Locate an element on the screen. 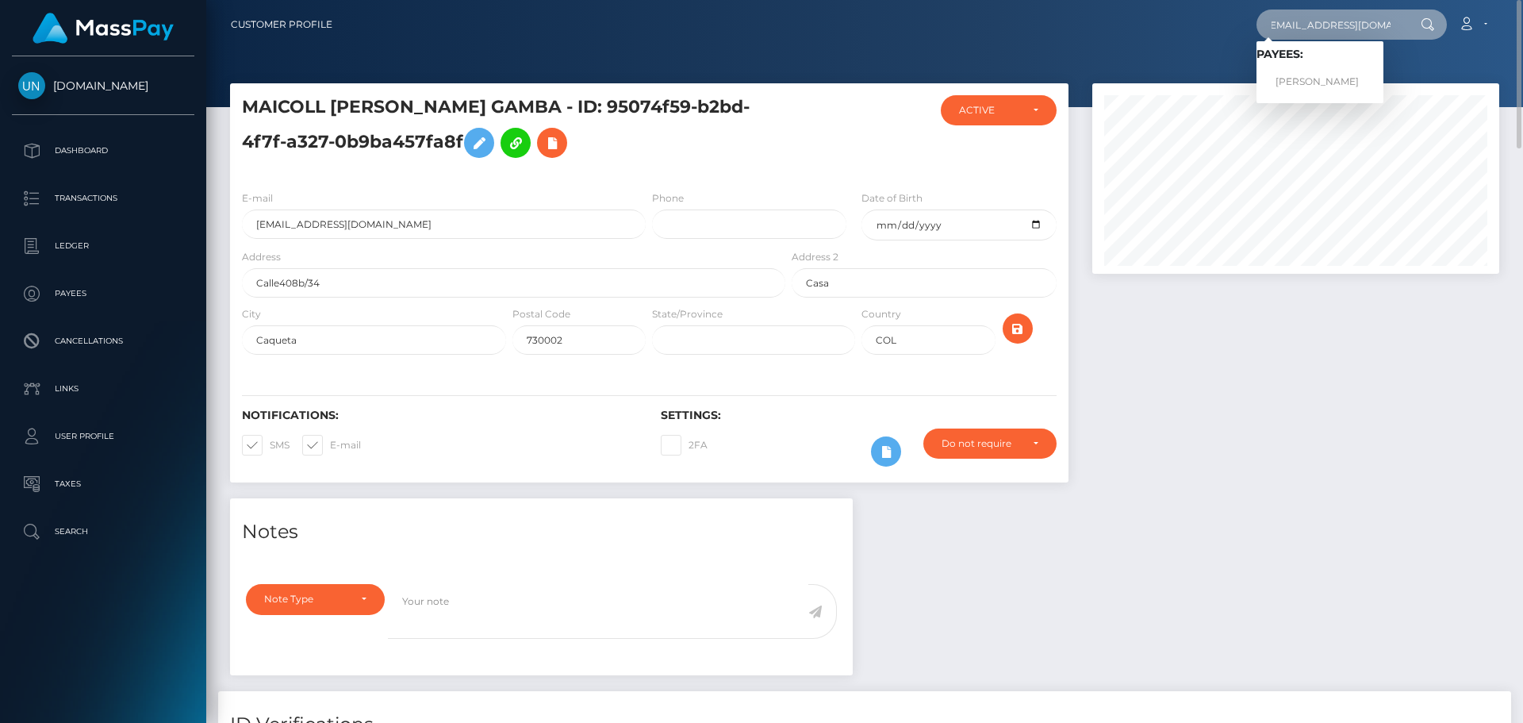 The height and width of the screenshot is (723, 1523). input: Search... is located at coordinates (1331, 25).